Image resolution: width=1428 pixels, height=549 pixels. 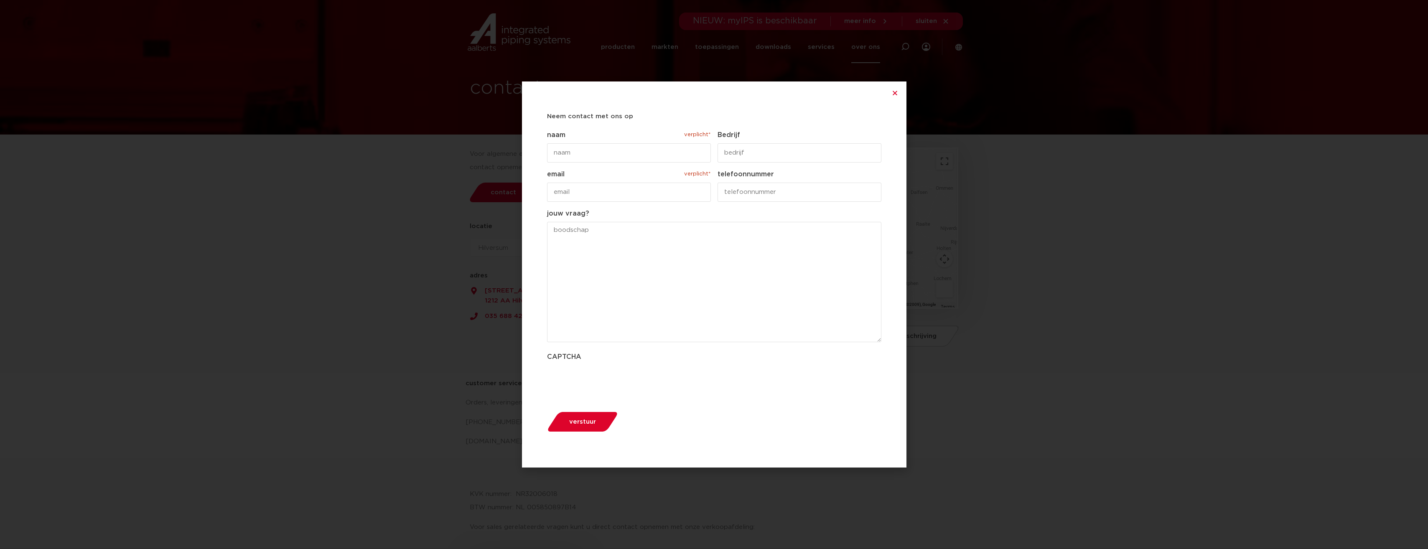 I want to click on input: bedrijf, so click(x=799, y=153).